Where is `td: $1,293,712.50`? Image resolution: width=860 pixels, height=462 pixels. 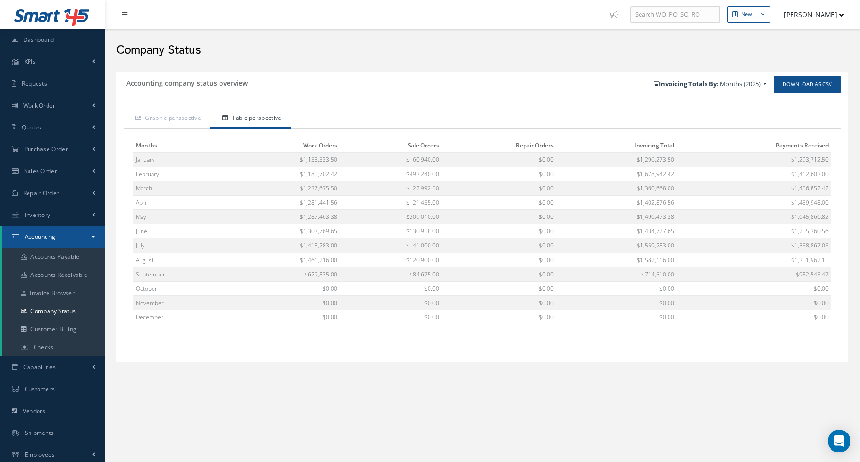
td: $1,293,712.50 is located at coordinates (754, 159).